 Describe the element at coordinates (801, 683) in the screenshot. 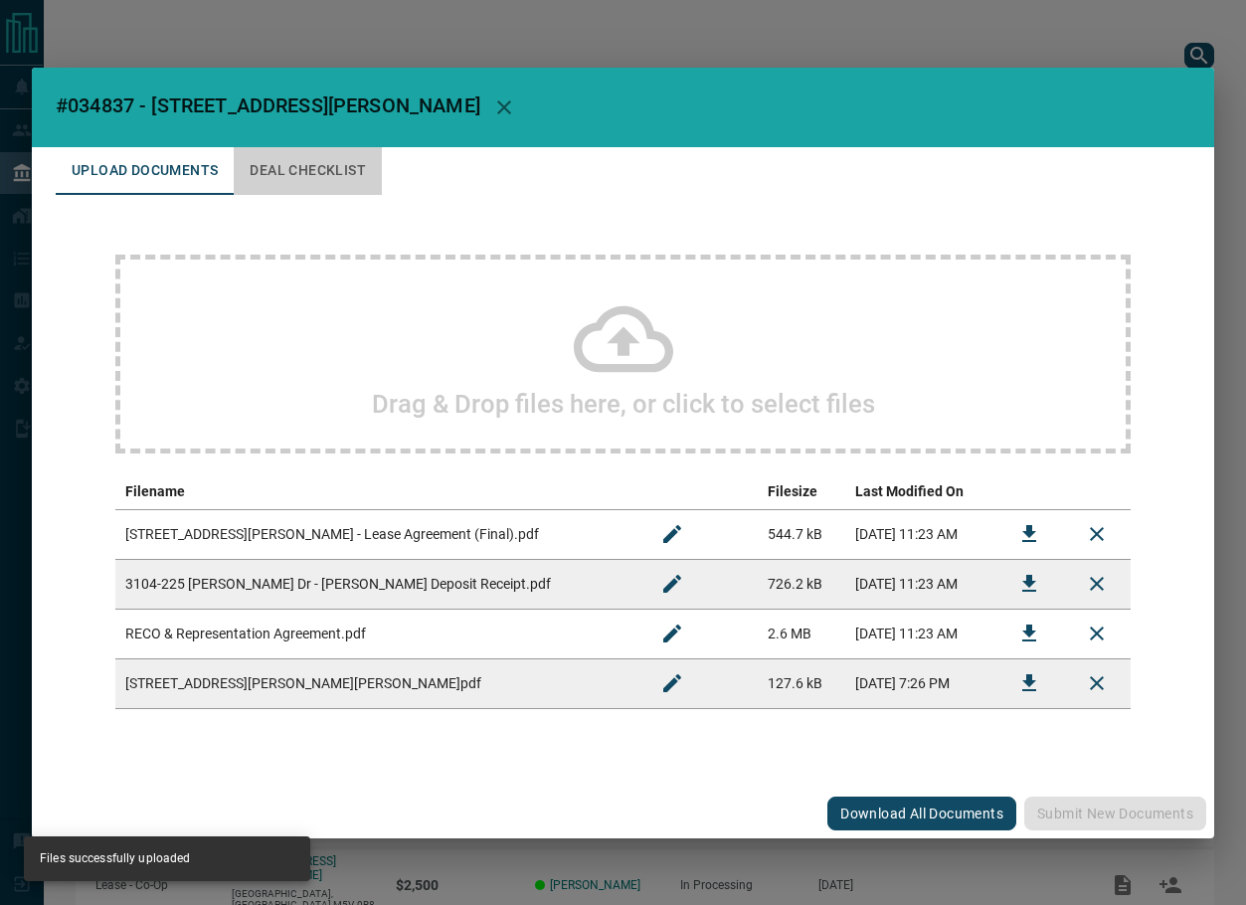

I see `td: 127.6 kB` at that location.